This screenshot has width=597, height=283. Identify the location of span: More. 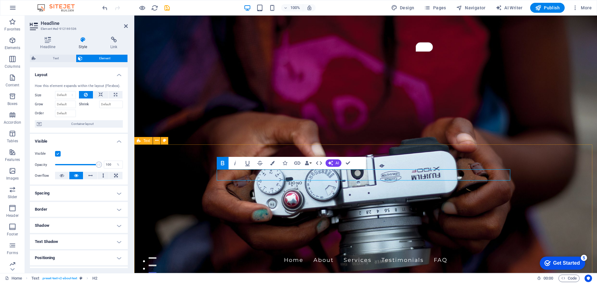
(582, 8).